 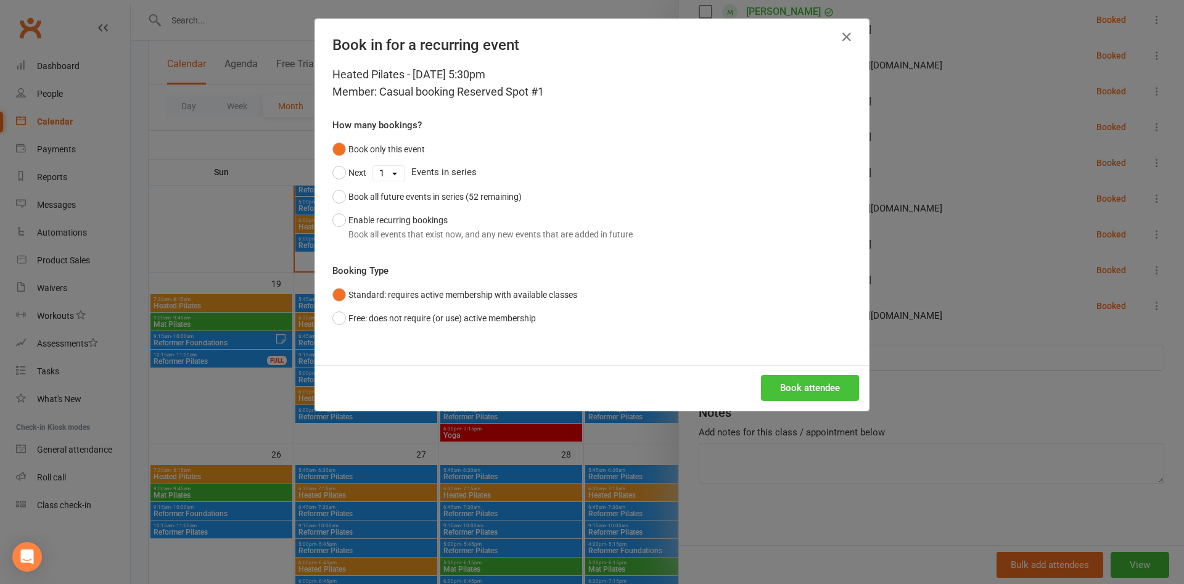 What do you see at coordinates (434, 318) in the screenshot?
I see `button: Free: does not require (or use) active membership` at bounding box center [434, 318].